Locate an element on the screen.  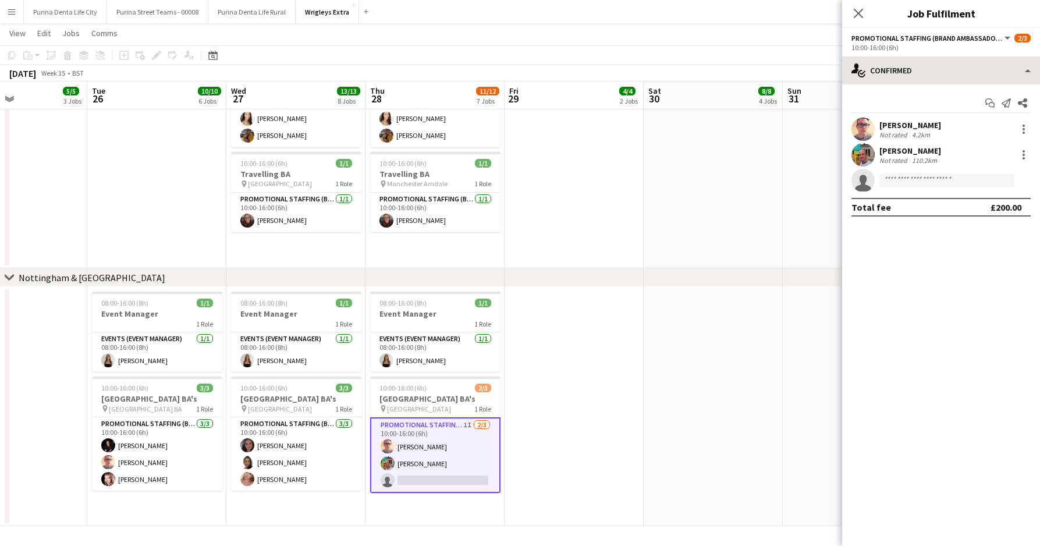
div: 2 Jobs is located at coordinates (629, 101).